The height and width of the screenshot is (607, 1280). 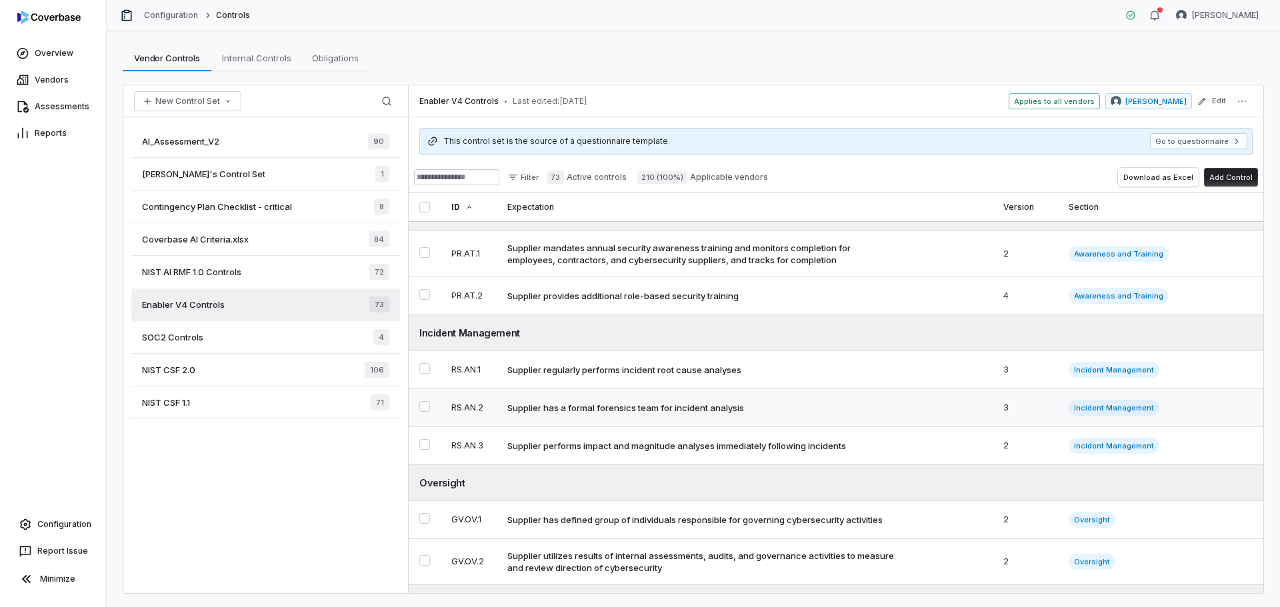 What do you see at coordinates (181, 141) in the screenshot?
I see `span: AI_Assessment_V2` at bounding box center [181, 141].